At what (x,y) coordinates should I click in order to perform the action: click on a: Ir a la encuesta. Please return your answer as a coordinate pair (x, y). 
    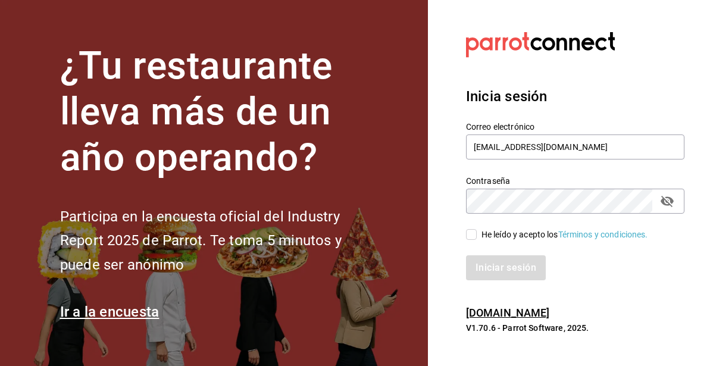
    Looking at the image, I should click on (110, 312).